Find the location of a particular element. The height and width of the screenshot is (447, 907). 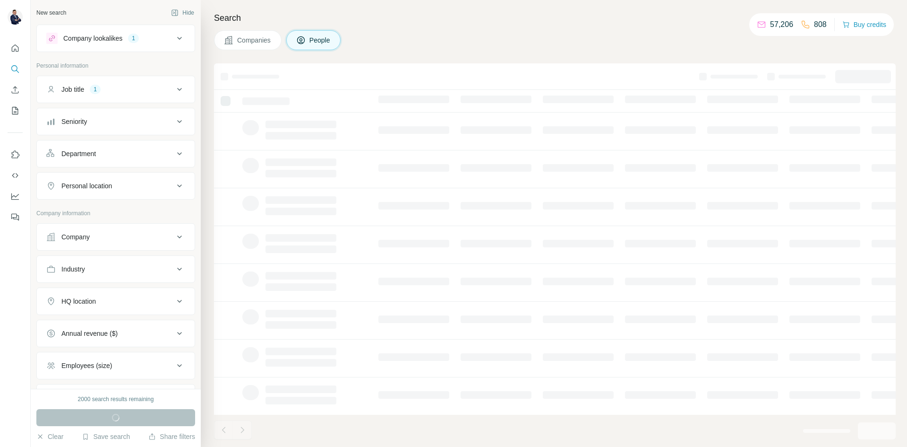

p: Company information is located at coordinates (116, 213).